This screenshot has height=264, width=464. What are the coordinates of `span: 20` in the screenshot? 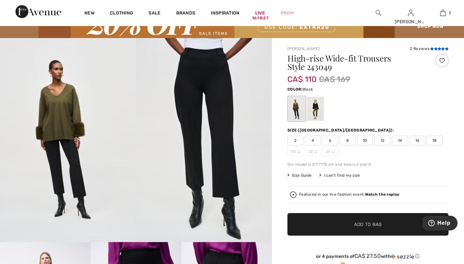 It's located at (295, 151).